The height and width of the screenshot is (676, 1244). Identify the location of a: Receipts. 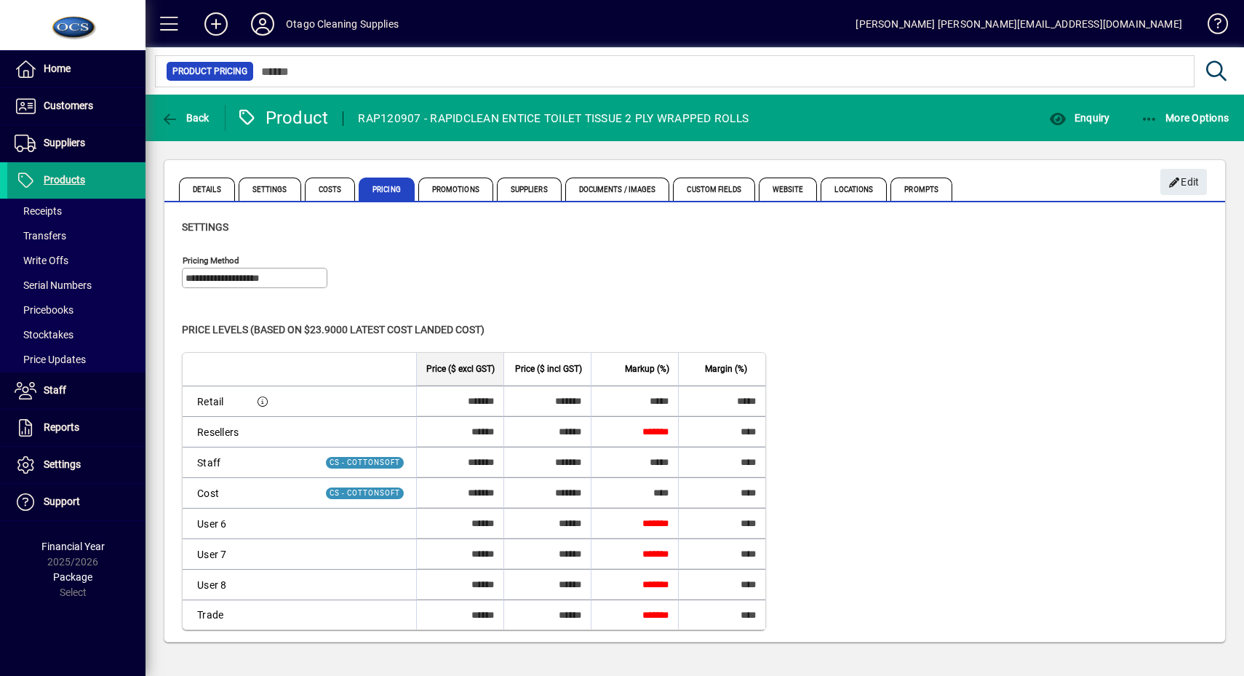
(76, 211).